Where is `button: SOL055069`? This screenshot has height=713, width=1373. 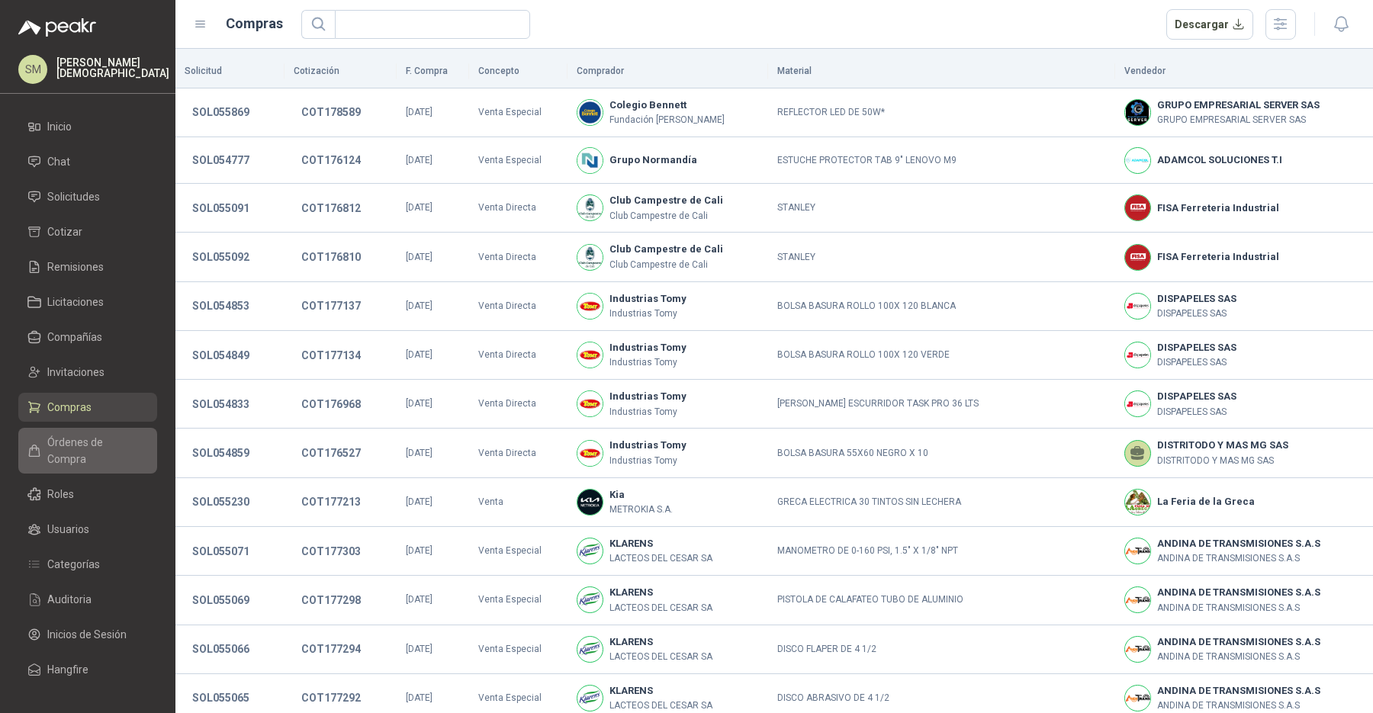 button: SOL055069 is located at coordinates (220, 600).